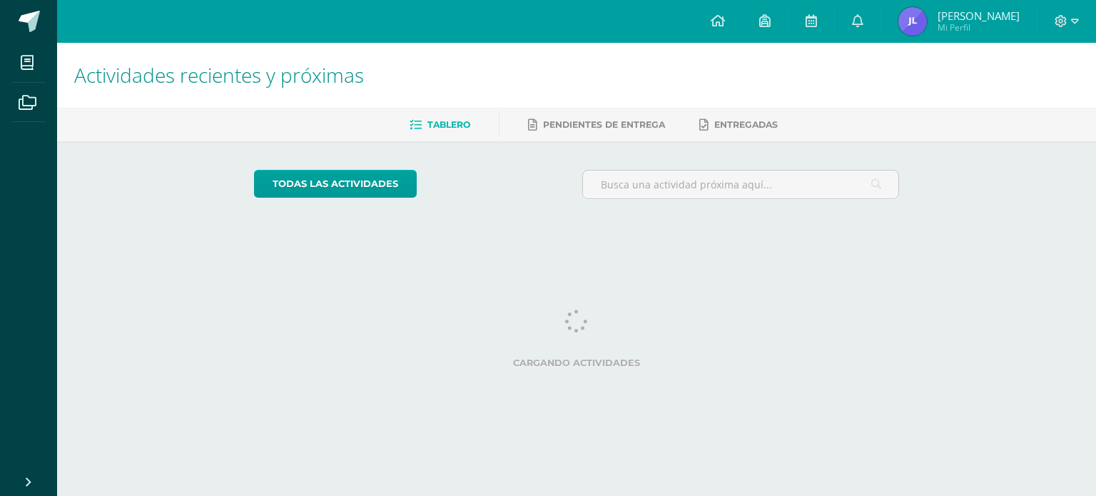  What do you see at coordinates (439, 125) in the screenshot?
I see `a: Tablero` at bounding box center [439, 125].